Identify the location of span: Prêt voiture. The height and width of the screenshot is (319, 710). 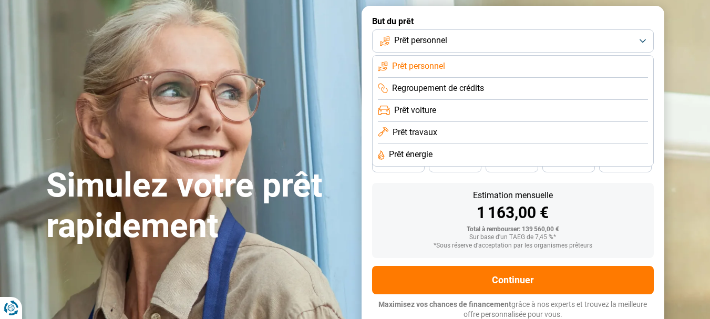
(415, 110).